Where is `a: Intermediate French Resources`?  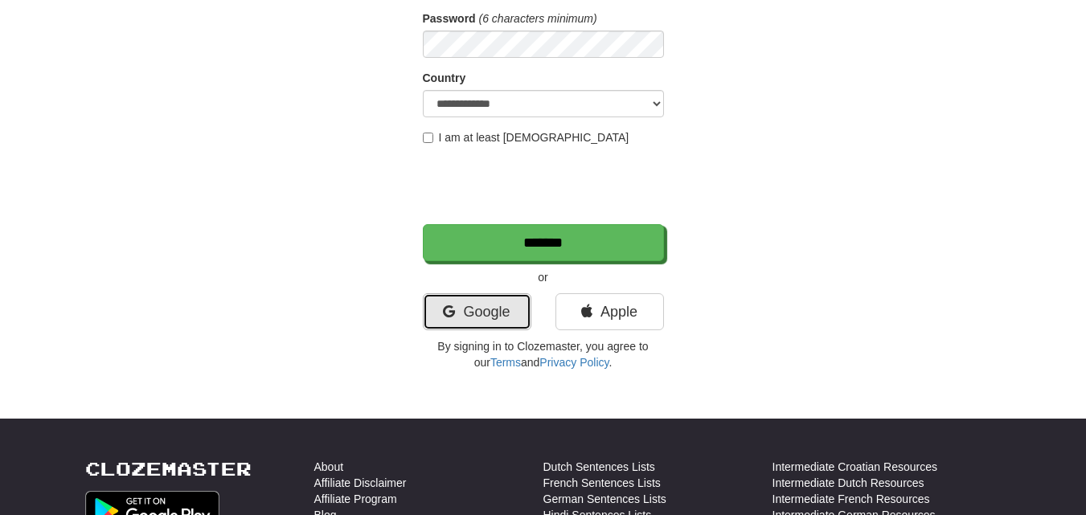
a: Intermediate French Resources is located at coordinates (851, 499).